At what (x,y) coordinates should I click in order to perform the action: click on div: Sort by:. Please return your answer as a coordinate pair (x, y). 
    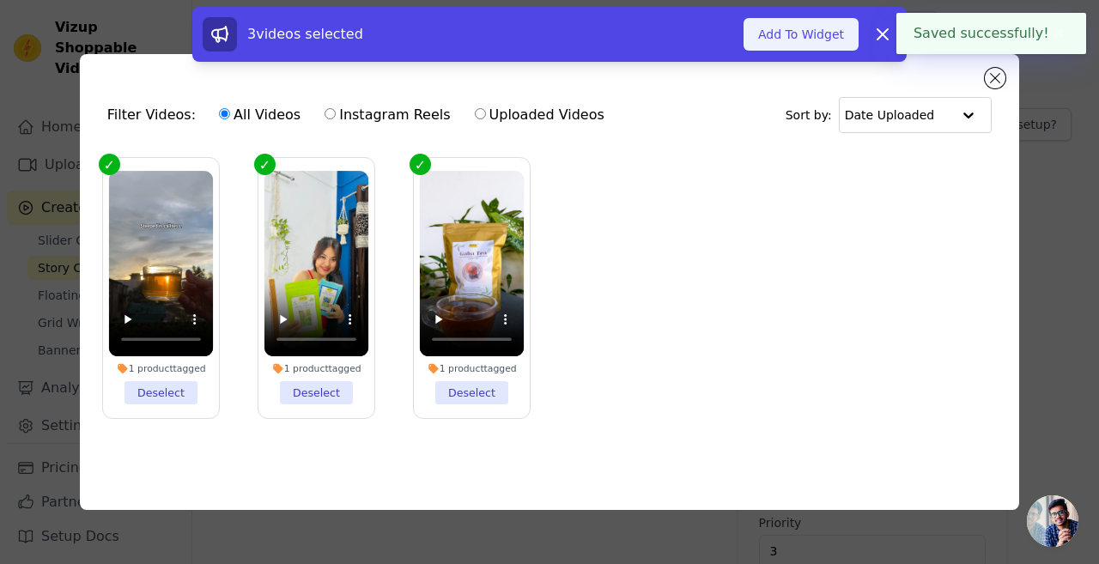
    Looking at the image, I should click on (889, 115).